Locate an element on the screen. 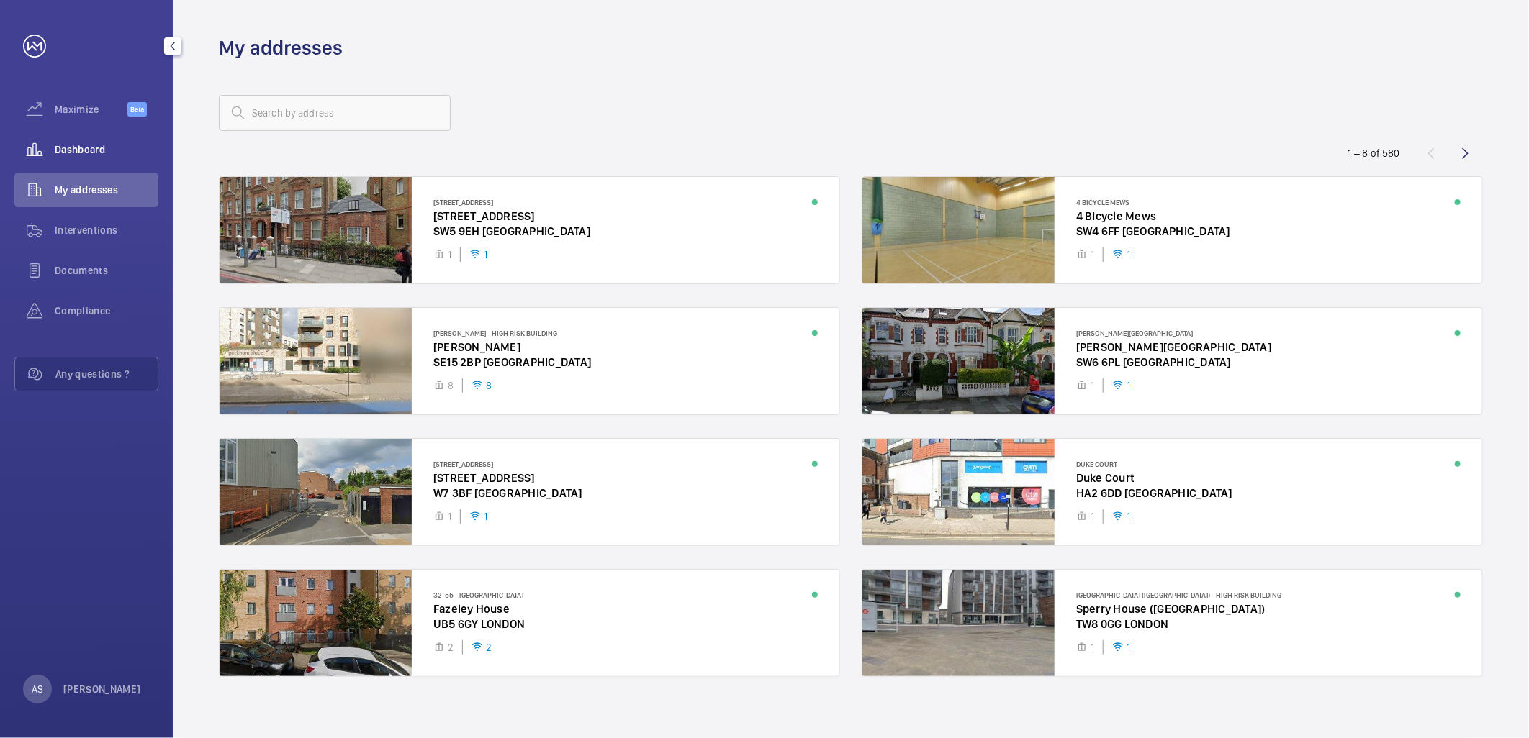  p: AS is located at coordinates (37, 689).